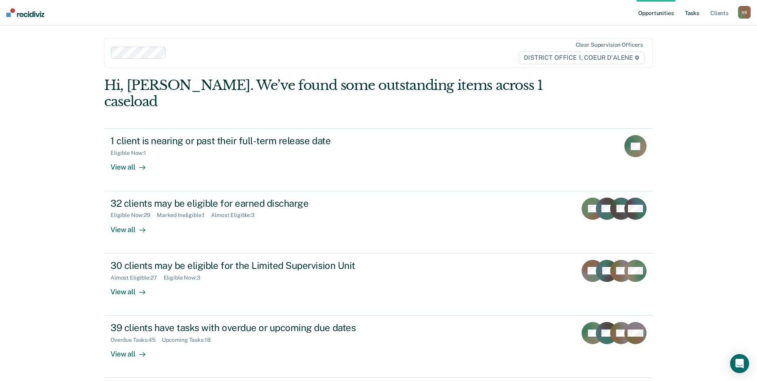  I want to click on a: 39 clients have tasks with overdue or upcoming due datesOverdue Tasks:45Upcoming Tasks:18View all, so click(378, 346).